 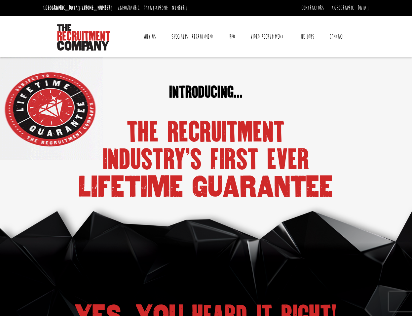 I want to click on a: Contractors, so click(x=313, y=8).